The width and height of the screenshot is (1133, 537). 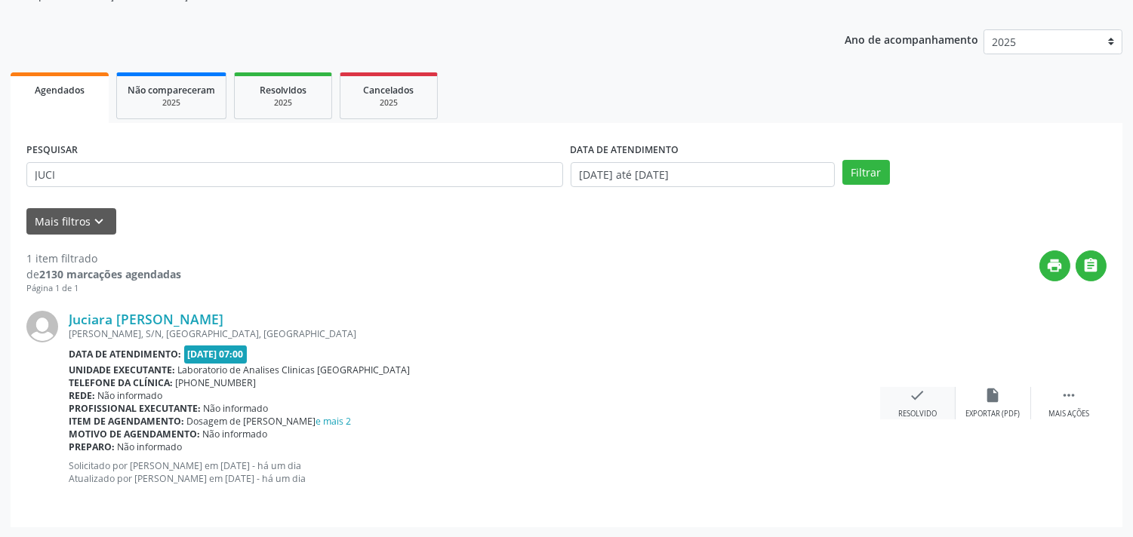 What do you see at coordinates (122, 370) in the screenshot?
I see `b: Unidade executante:` at bounding box center [122, 370].